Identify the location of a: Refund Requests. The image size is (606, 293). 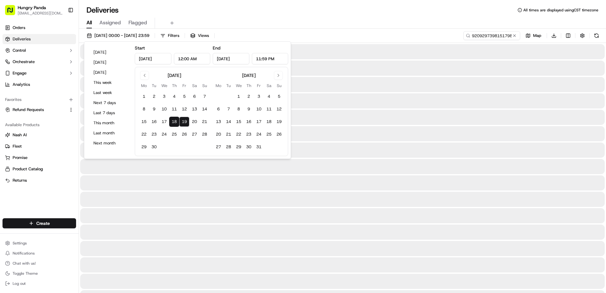
(35, 110).